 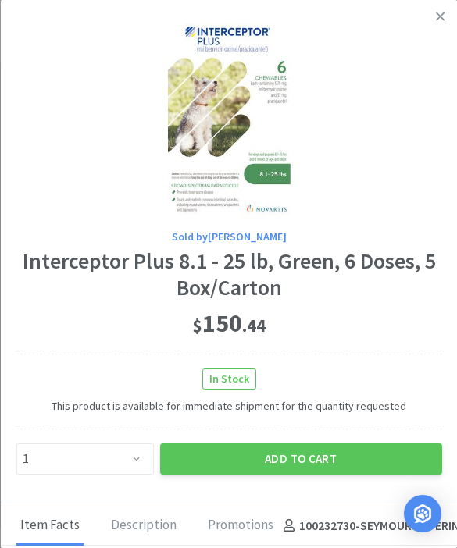 I want to click on span: . 44, so click(x=253, y=326).